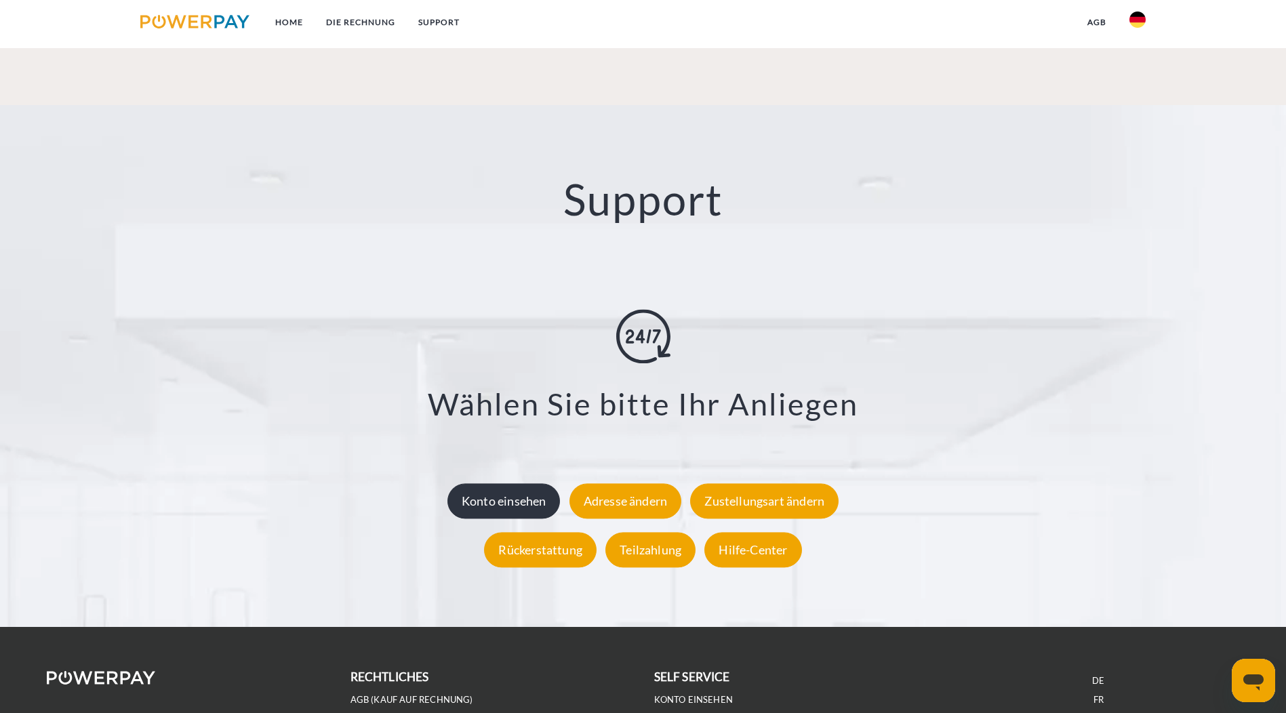 Image resolution: width=1286 pixels, height=713 pixels. Describe the element at coordinates (1097, 22) in the screenshot. I see `a: agb` at that location.